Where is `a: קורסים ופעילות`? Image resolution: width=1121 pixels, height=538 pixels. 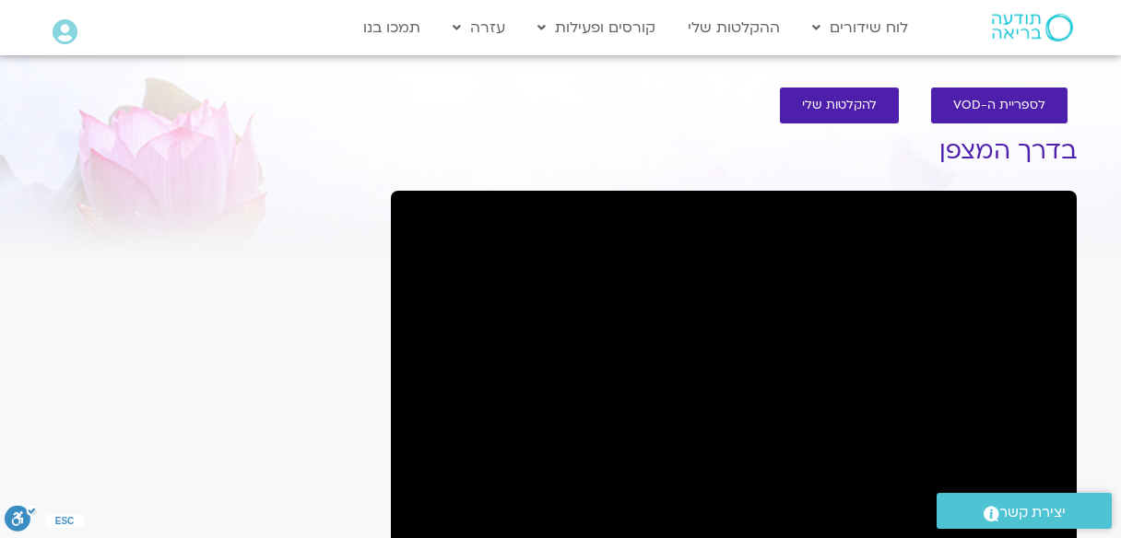
a: קורסים ופעילות is located at coordinates (596, 28).